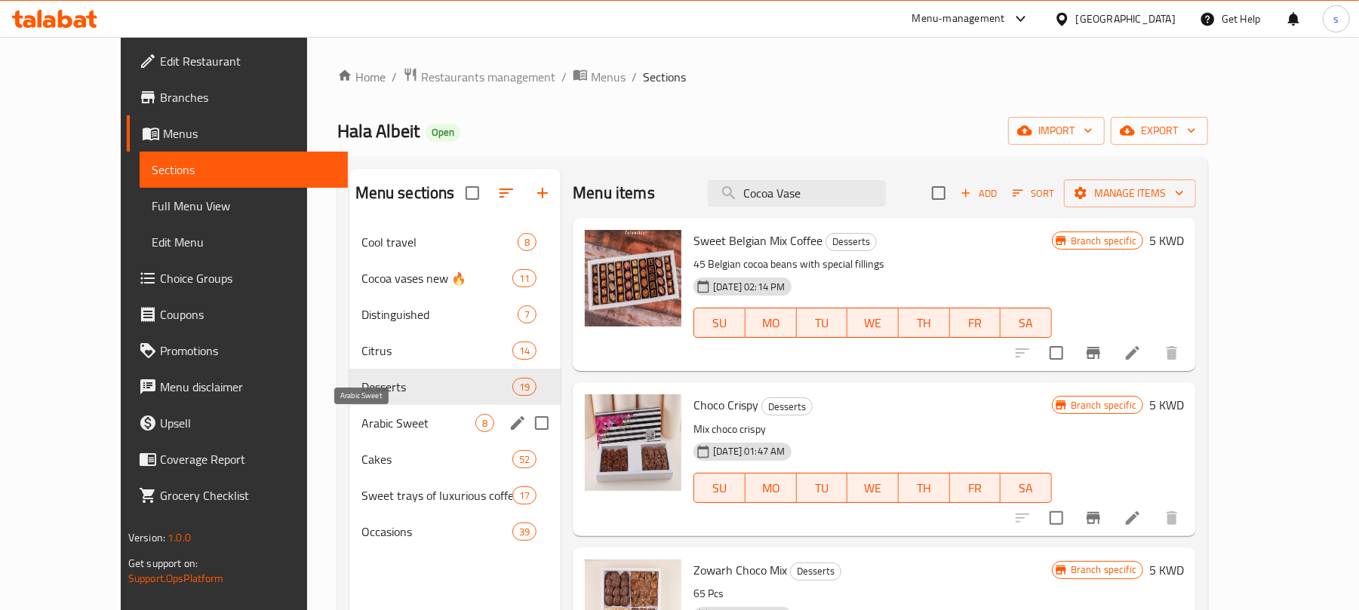  I want to click on a: Edit Menu, so click(244, 242).